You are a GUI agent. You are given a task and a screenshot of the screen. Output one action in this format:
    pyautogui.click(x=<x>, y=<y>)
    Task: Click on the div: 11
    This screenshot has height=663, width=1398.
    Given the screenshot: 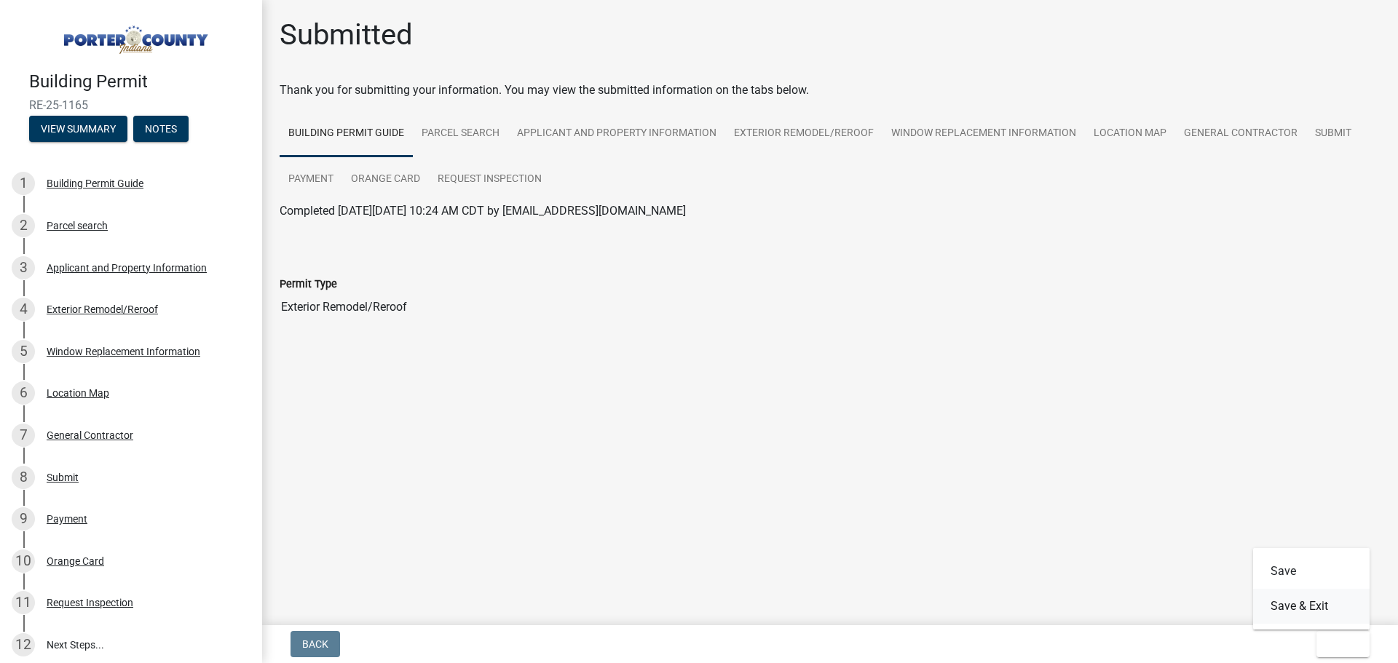 What is the action you would take?
    pyautogui.click(x=23, y=603)
    